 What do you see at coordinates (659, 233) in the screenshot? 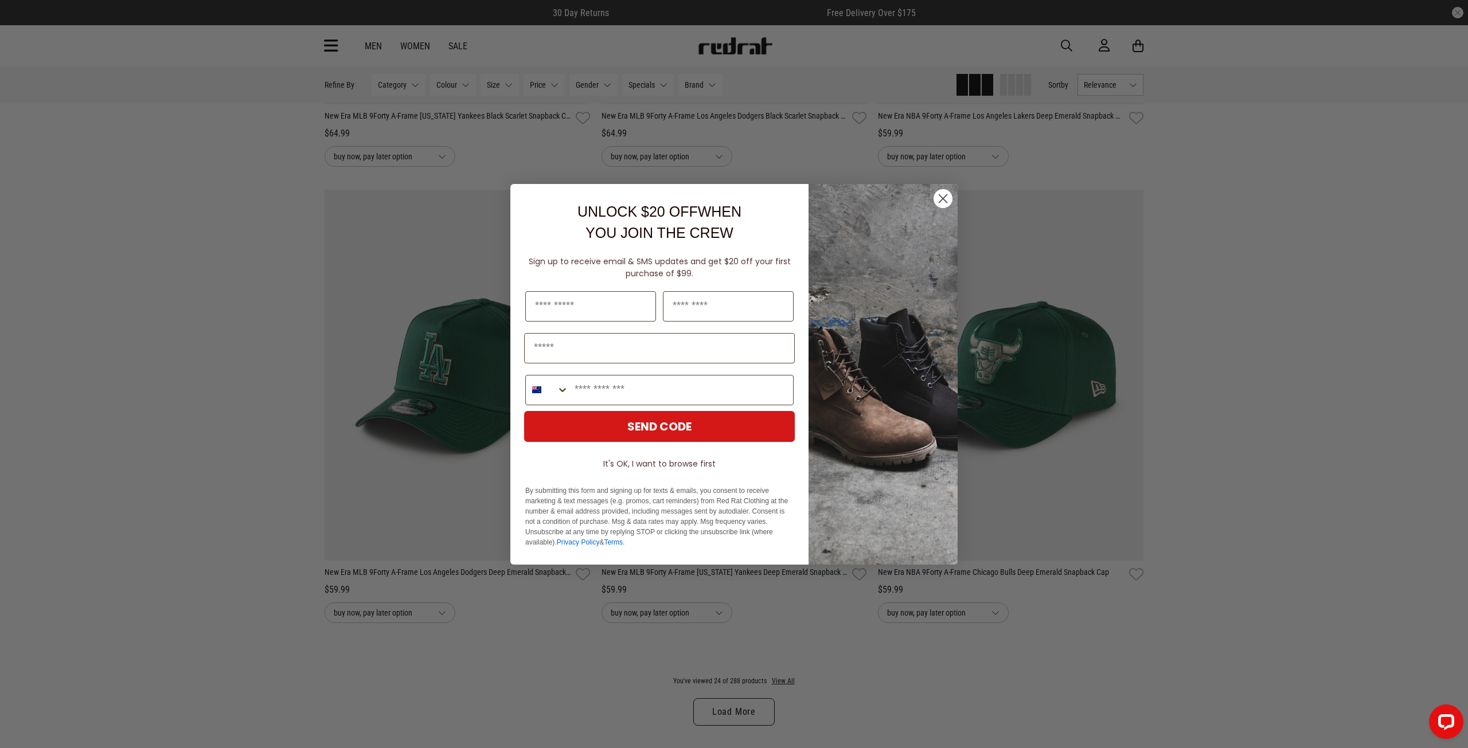
I see `span: YOU JOIN THE CREW` at bounding box center [659, 233].